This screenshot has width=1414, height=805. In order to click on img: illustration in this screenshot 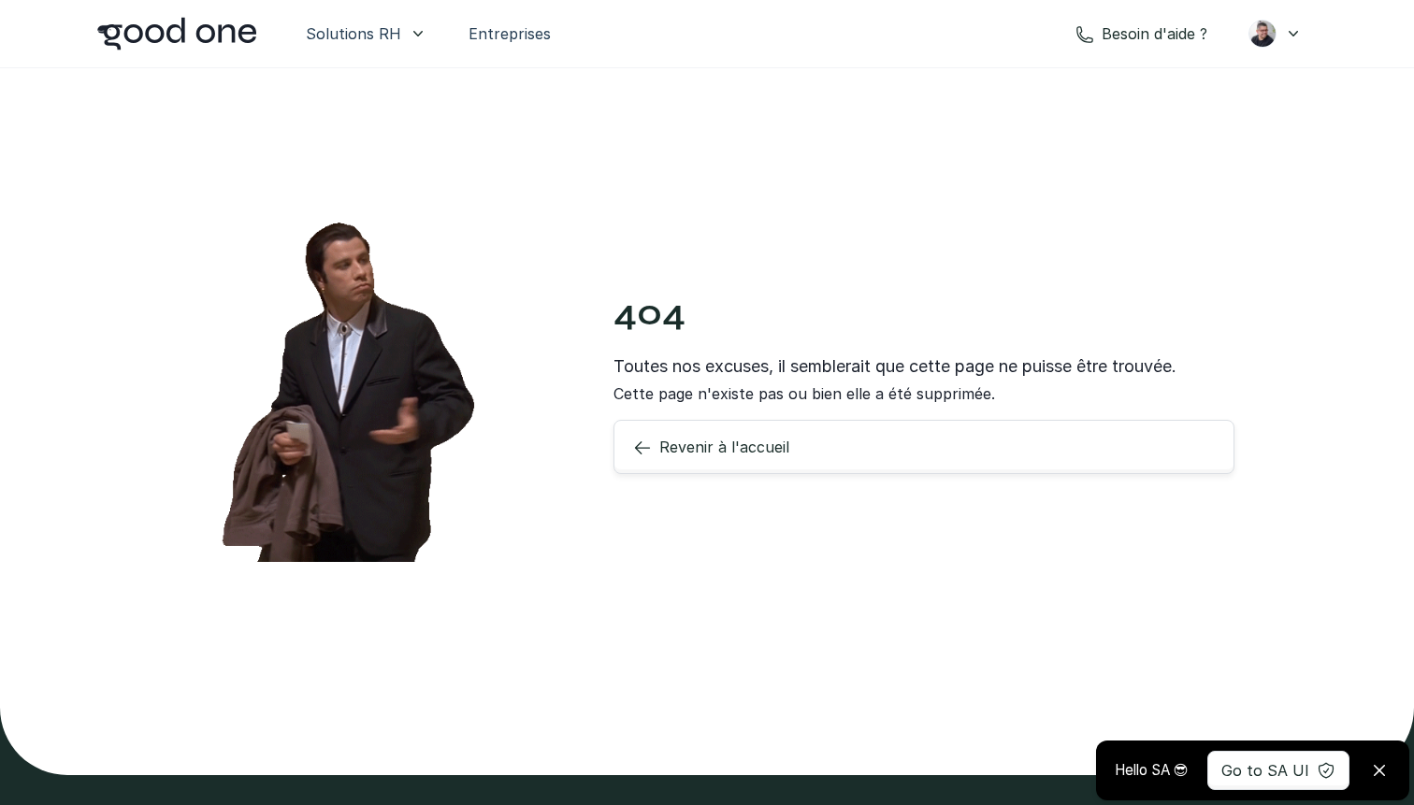, I will do `click(366, 380)`.